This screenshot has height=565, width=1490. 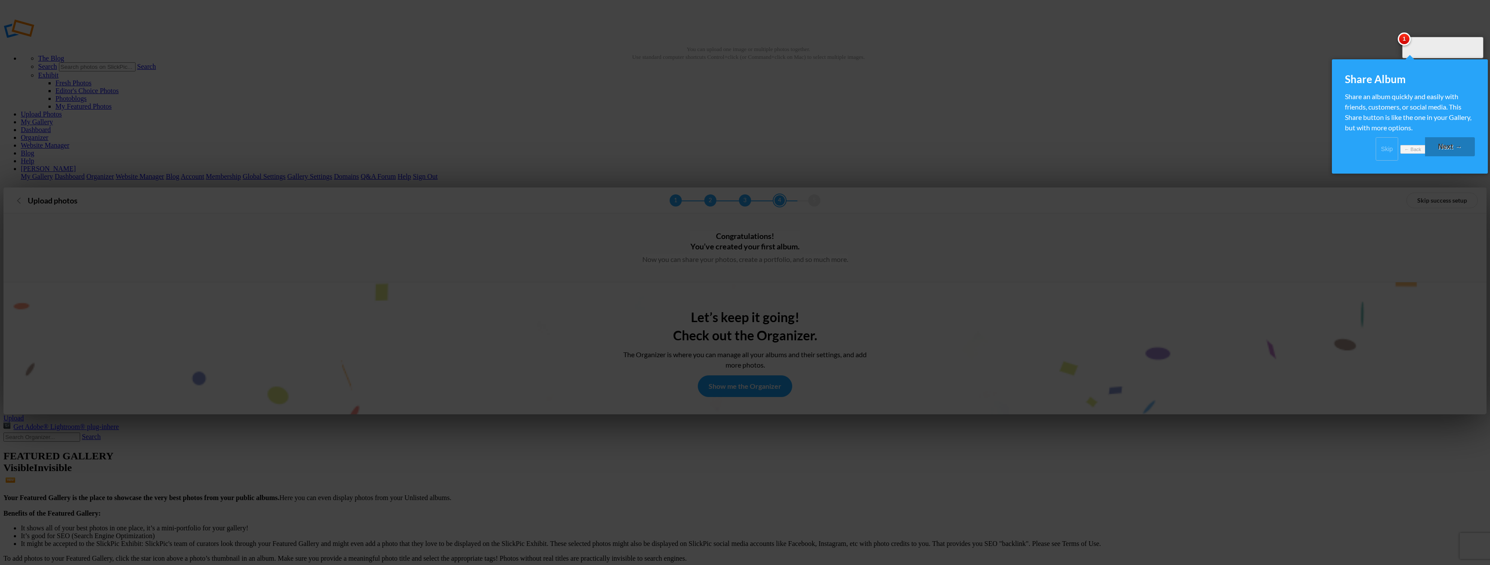 I want to click on a: ← Back, so click(x=1413, y=149).